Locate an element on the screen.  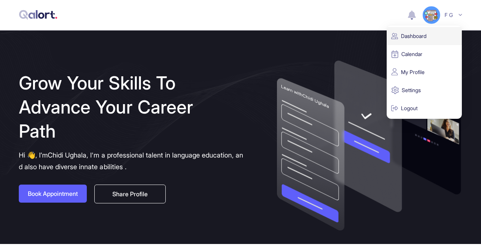
a: Dashboard is located at coordinates (424, 36).